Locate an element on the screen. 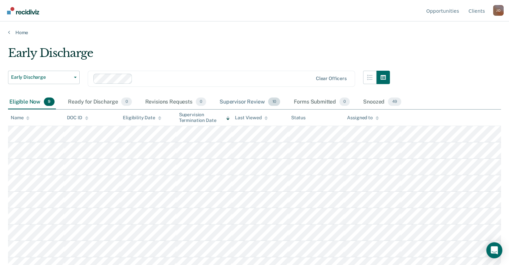  div: DOC ID is located at coordinates (78, 118).